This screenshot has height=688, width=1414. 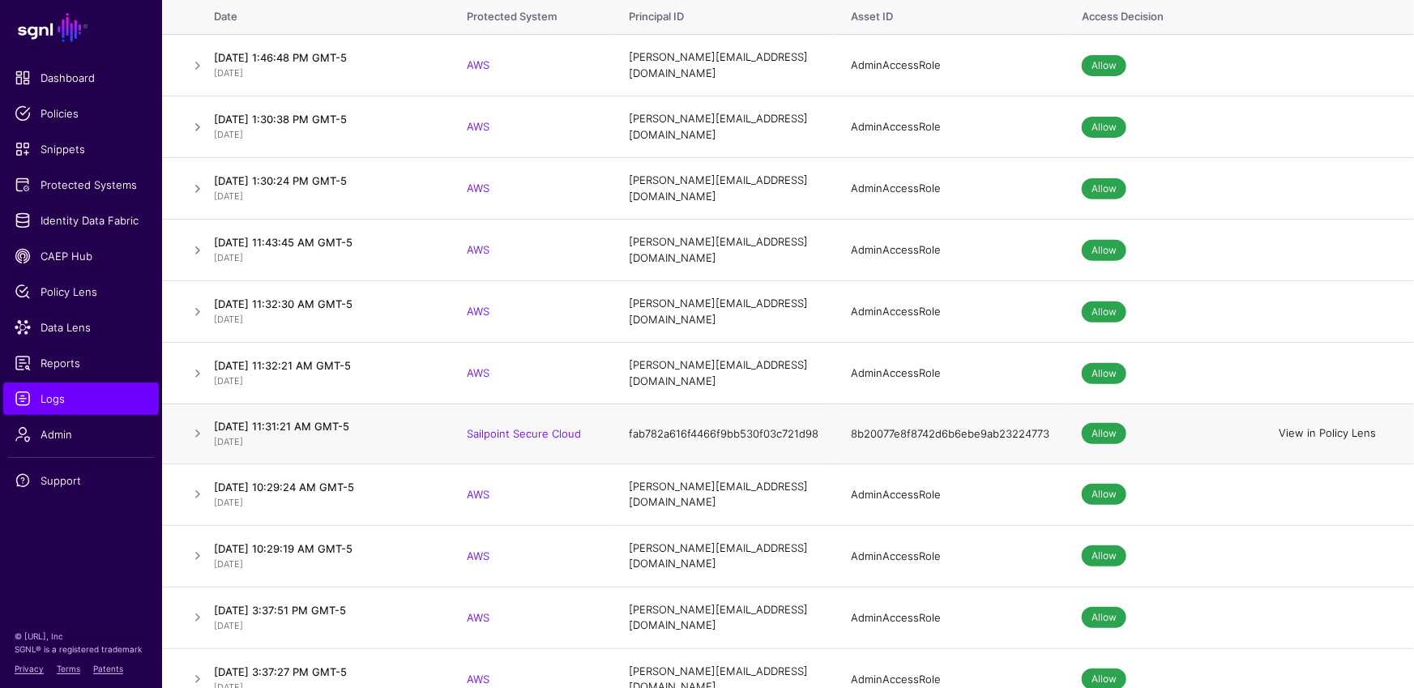 What do you see at coordinates (81, 78) in the screenshot?
I see `a: Dashboard` at bounding box center [81, 78].